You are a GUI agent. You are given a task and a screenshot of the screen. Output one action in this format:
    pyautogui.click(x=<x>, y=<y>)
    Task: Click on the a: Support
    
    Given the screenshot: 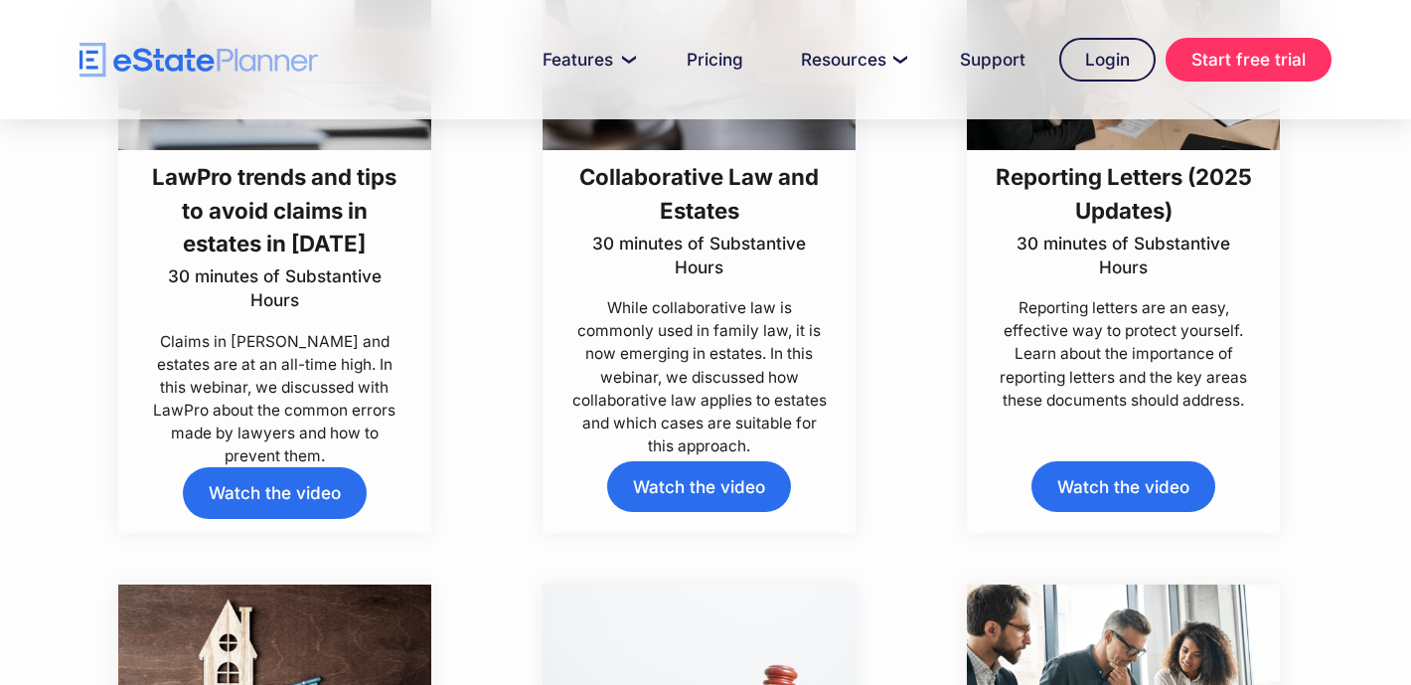 What is the action you would take?
    pyautogui.click(x=993, y=60)
    